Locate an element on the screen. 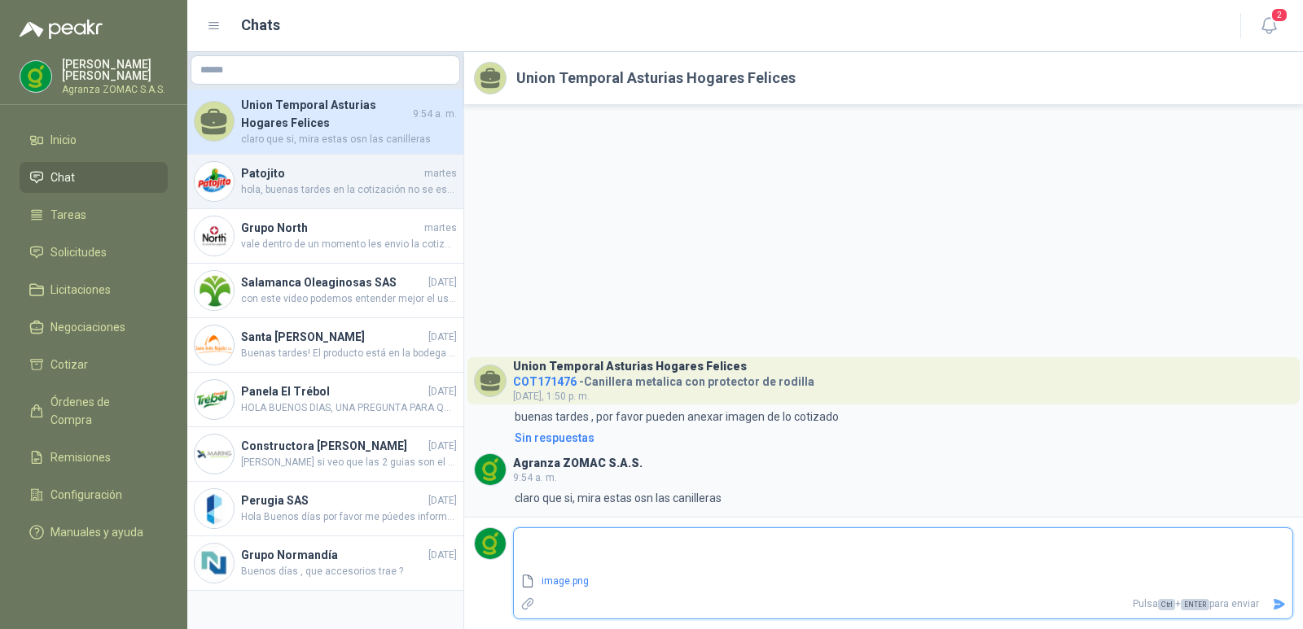  div: Sin respuestas is located at coordinates (554, 438).